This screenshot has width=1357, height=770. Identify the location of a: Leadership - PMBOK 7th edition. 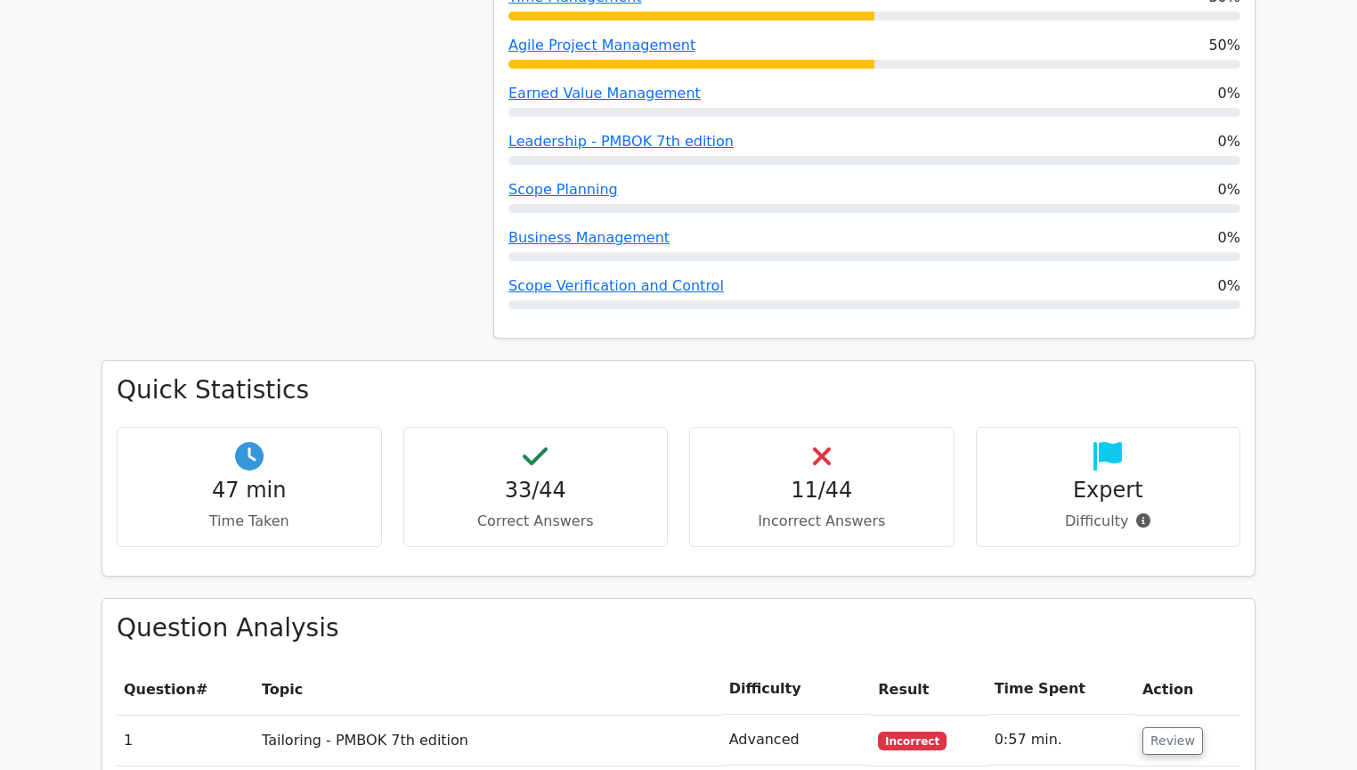
(621, 141).